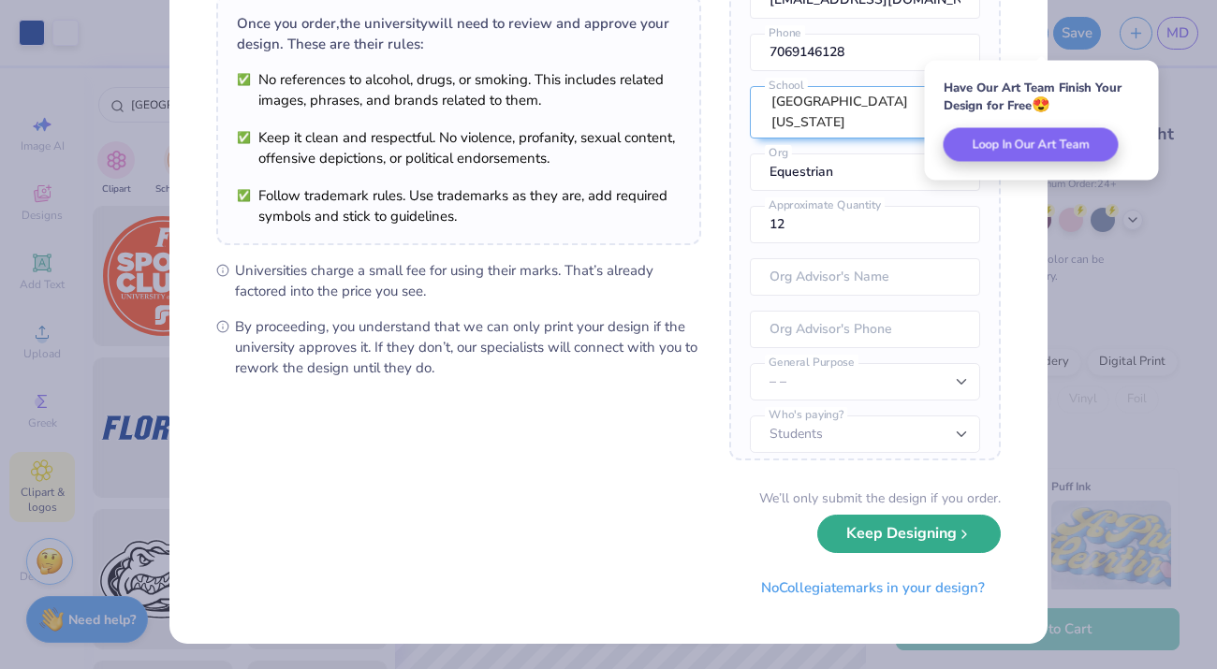 The width and height of the screenshot is (1217, 669). Describe the element at coordinates (865, 329) in the screenshot. I see `input: Org Advisor's Phone` at that location.